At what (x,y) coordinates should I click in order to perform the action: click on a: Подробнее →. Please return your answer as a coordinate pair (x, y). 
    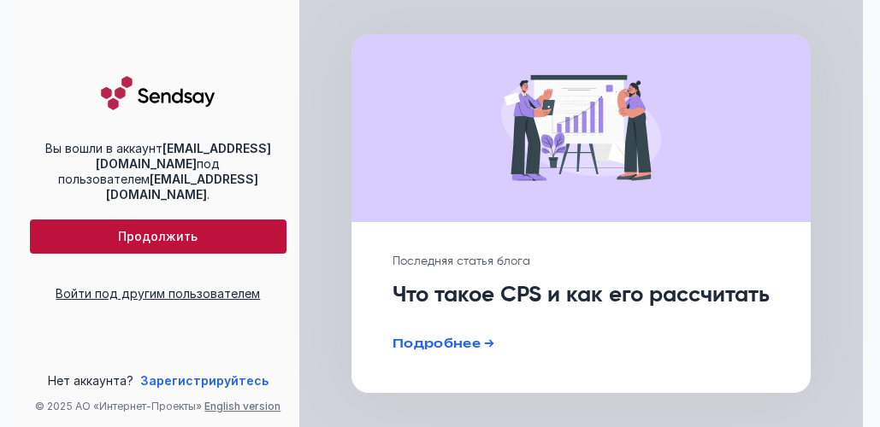
    Looking at the image, I should click on (444, 343).